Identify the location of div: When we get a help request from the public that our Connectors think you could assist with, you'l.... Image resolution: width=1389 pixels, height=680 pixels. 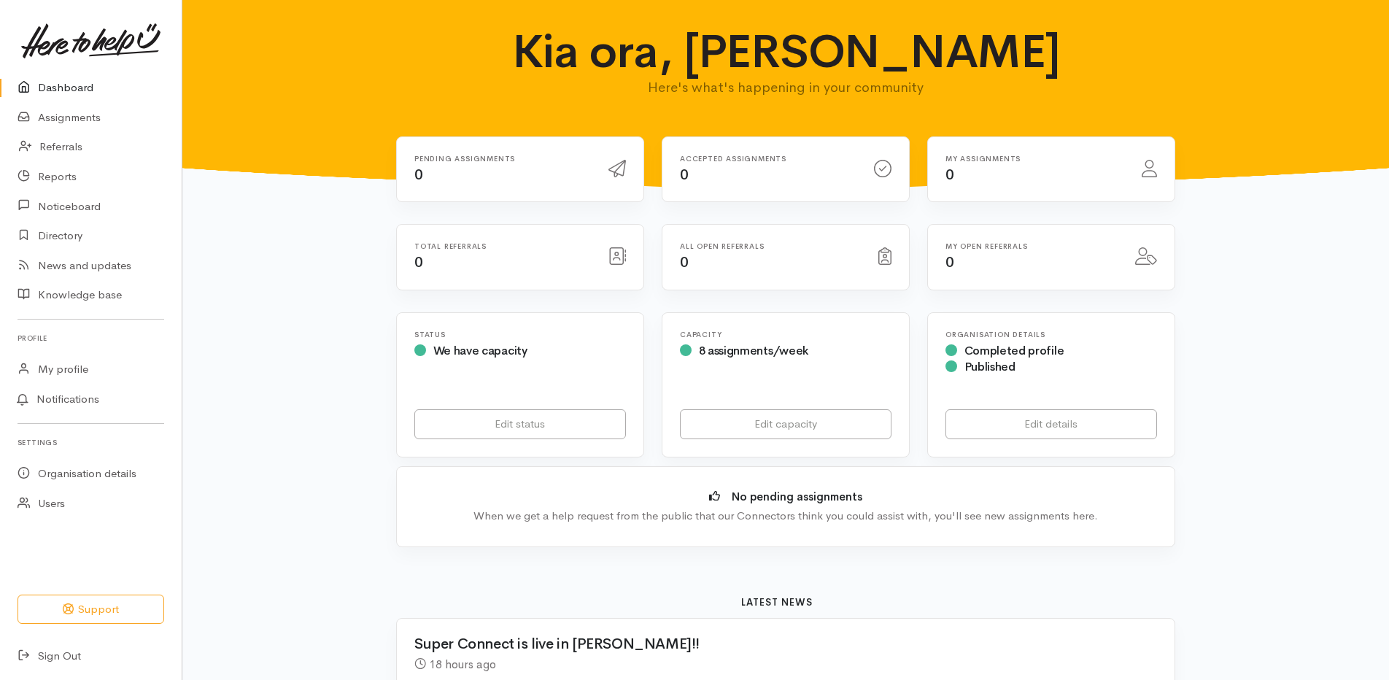
(786, 516).